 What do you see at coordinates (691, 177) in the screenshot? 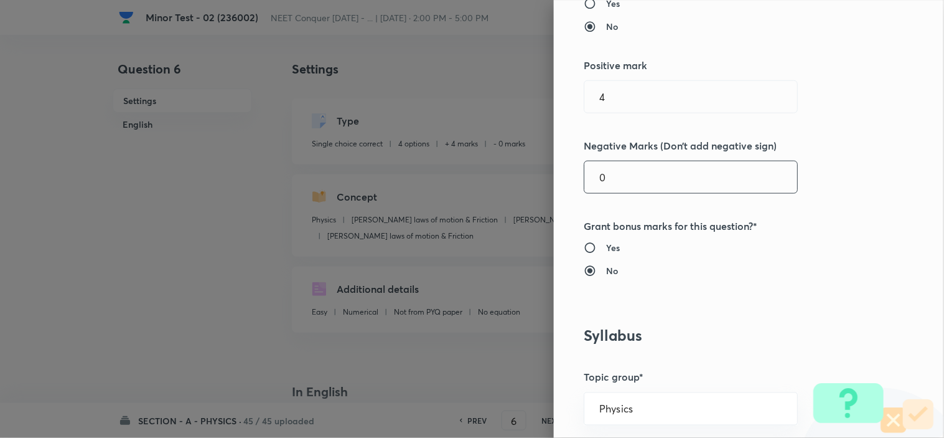
I see `input: Negative marks` at bounding box center [691, 177].